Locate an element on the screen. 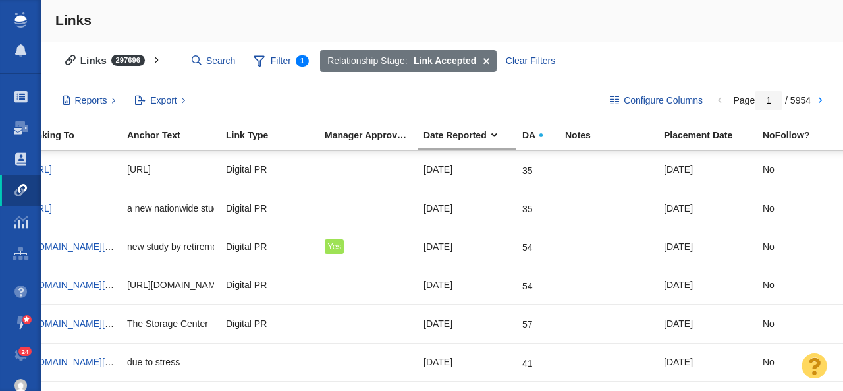 Image resolution: width=843 pixels, height=391 pixels. span: Reports is located at coordinates (91, 100).